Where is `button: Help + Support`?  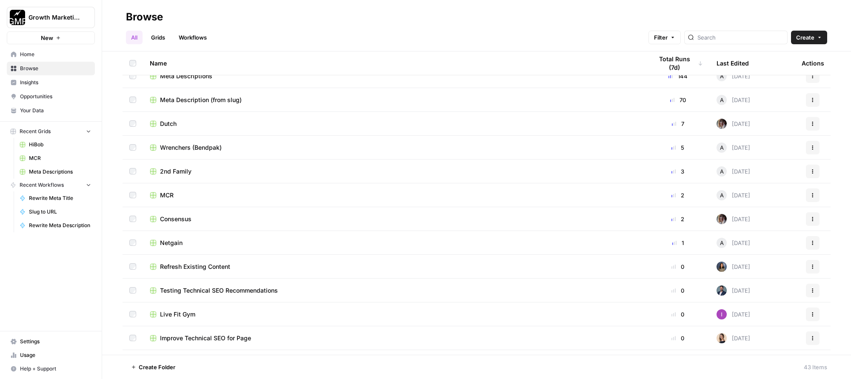
button: Help + Support is located at coordinates (51, 369).